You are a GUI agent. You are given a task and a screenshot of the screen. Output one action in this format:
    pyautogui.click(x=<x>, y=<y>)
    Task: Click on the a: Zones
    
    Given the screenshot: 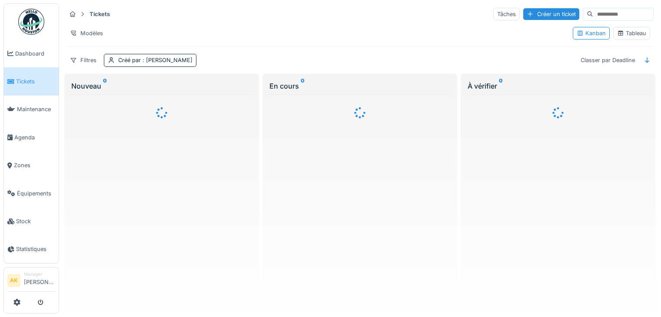 What is the action you would take?
    pyautogui.click(x=31, y=166)
    